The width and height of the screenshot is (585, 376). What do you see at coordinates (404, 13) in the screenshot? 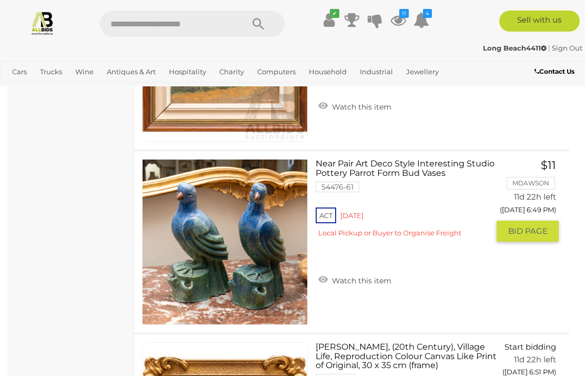
I see `i: 11` at bounding box center [404, 13].